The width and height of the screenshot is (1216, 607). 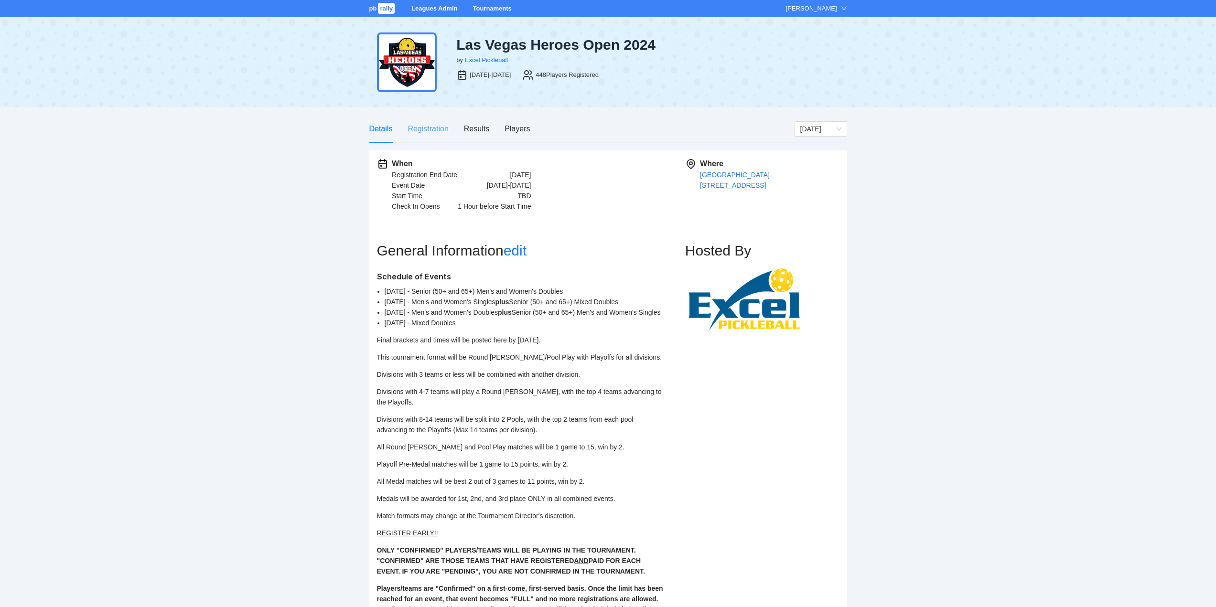 What do you see at coordinates (568, 45) in the screenshot?
I see `div: Las Vegas Heroes Open 2024` at bounding box center [568, 45].